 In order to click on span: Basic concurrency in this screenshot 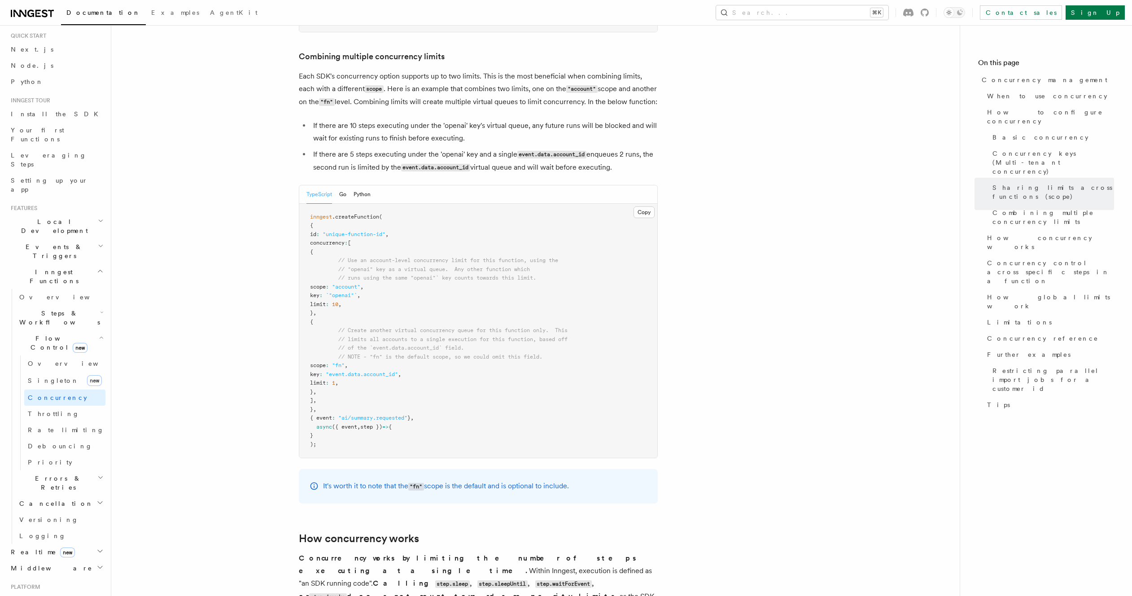, I will do `click(1041, 137)`.